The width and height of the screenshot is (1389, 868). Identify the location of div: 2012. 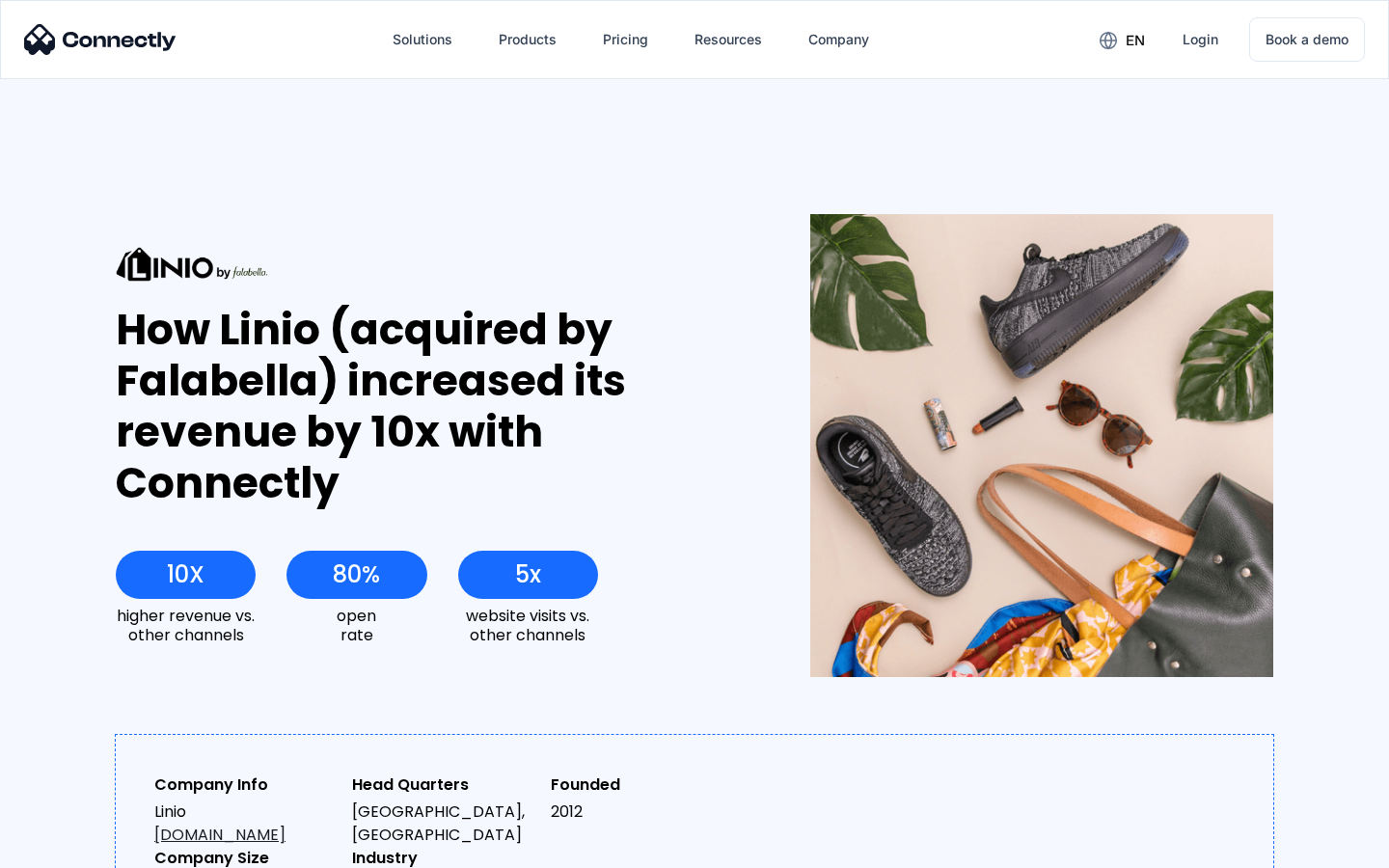
(641, 812).